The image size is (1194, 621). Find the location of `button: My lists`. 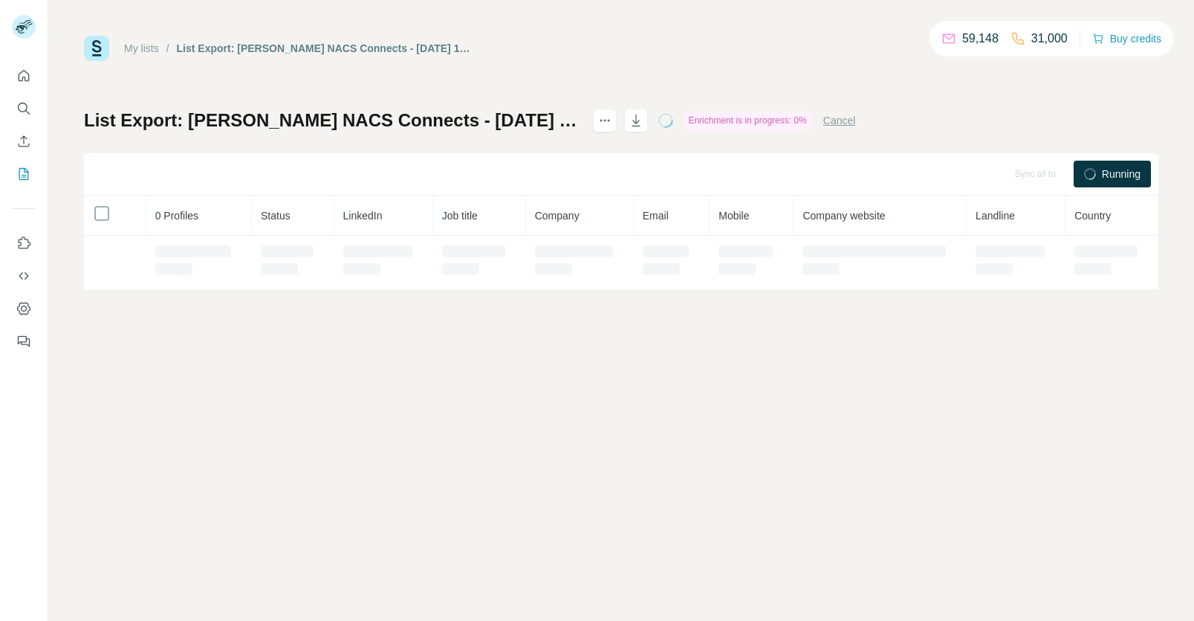

button: My lists is located at coordinates (24, 174).